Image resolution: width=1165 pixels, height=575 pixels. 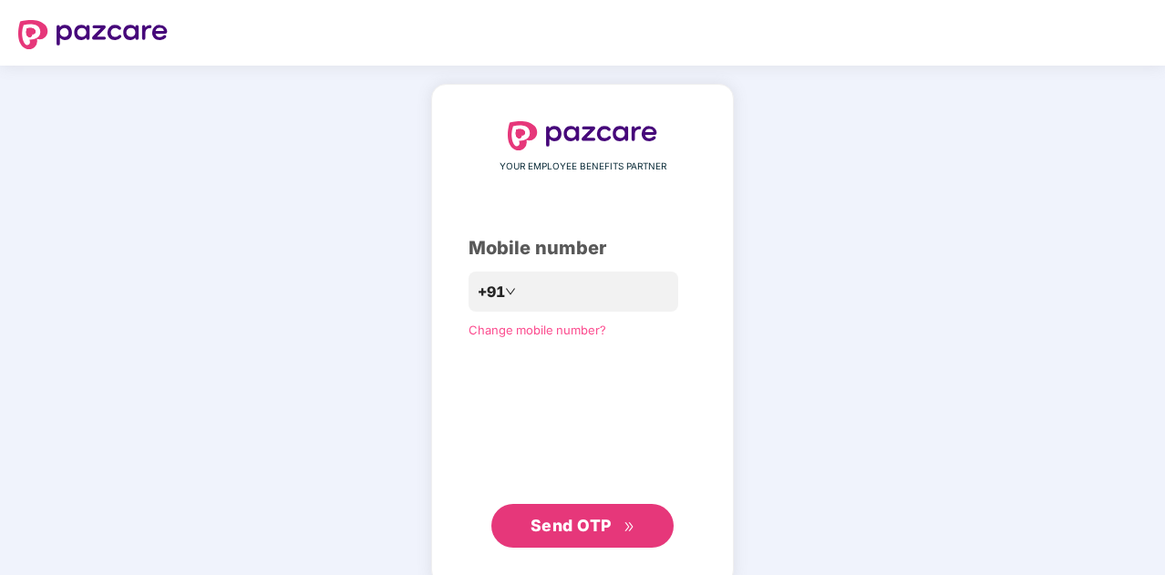 I want to click on div: Mobile number, so click(x=582, y=248).